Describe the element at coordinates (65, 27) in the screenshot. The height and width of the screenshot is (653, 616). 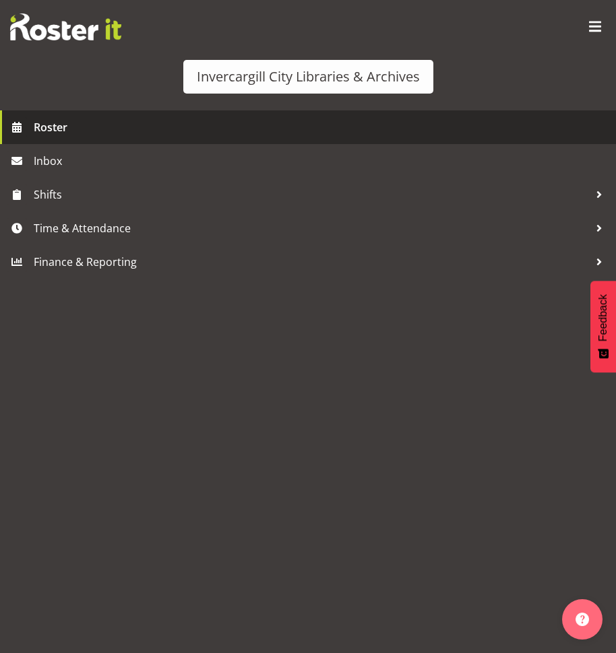
I see `img: Rosterit website logo` at that location.